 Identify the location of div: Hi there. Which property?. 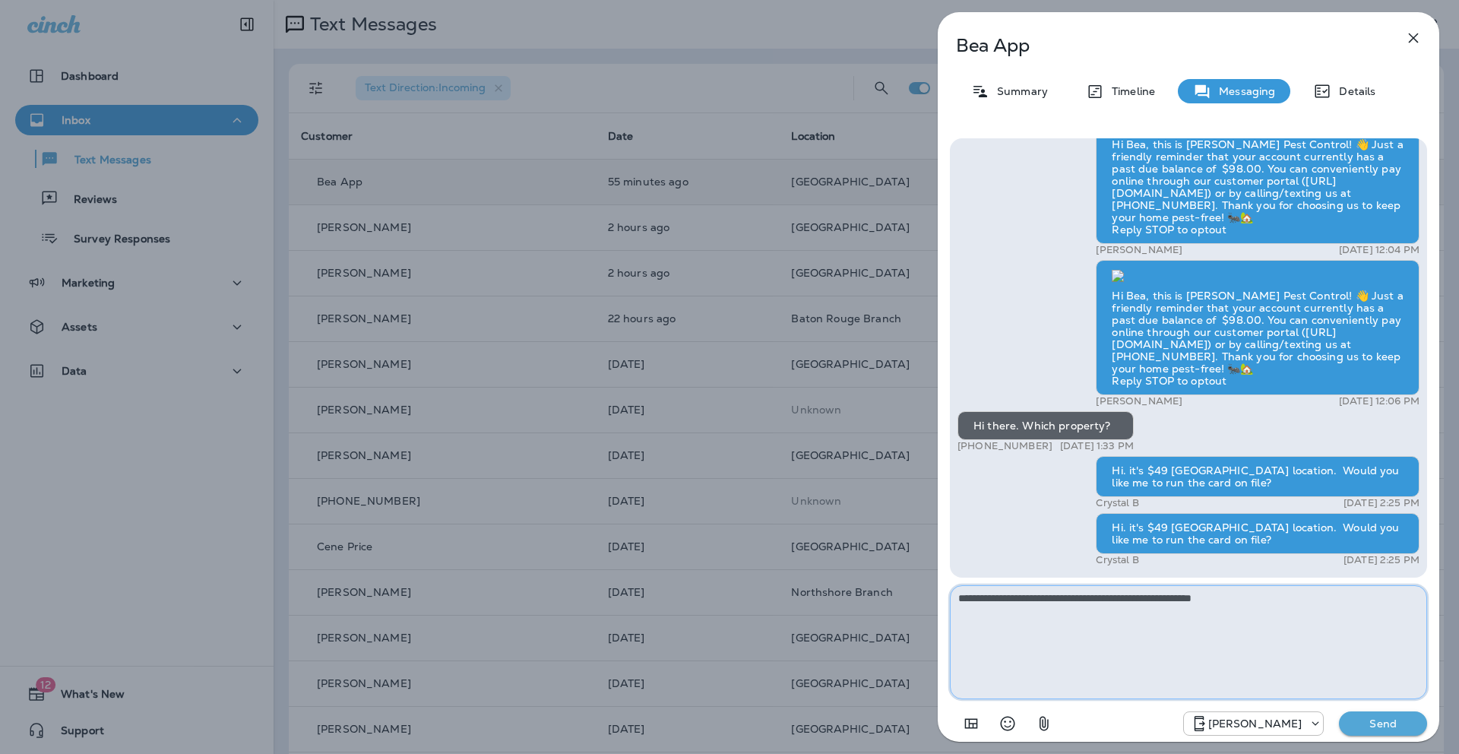
(1046, 426).